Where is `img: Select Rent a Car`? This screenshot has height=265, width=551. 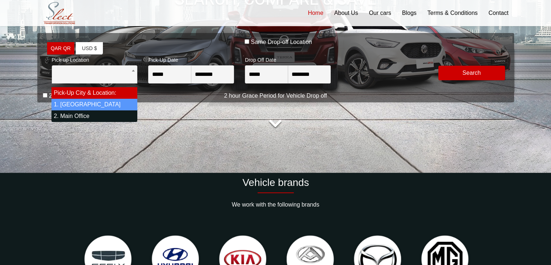
img: Select Rent a Car is located at coordinates (59, 13).